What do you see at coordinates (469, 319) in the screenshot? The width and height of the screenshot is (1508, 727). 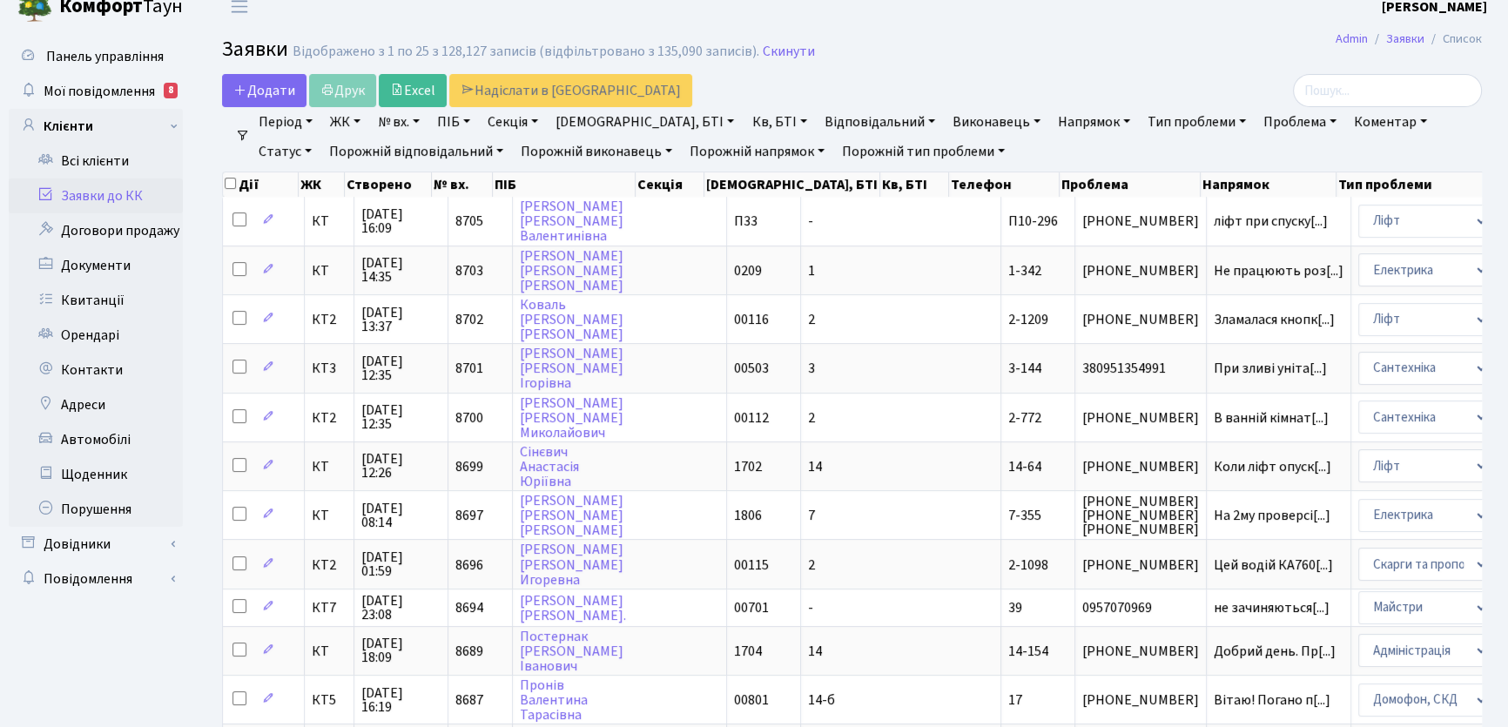 I see `span: 8702` at bounding box center [469, 319].